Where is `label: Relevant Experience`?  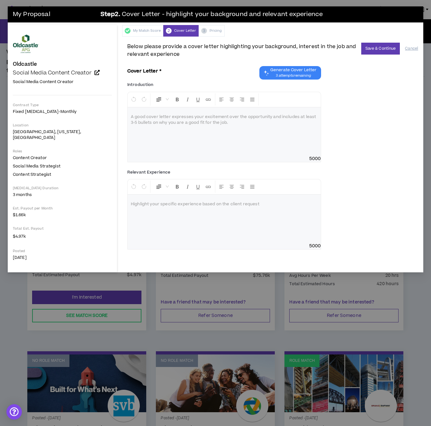 label: Relevant Experience is located at coordinates (149, 172).